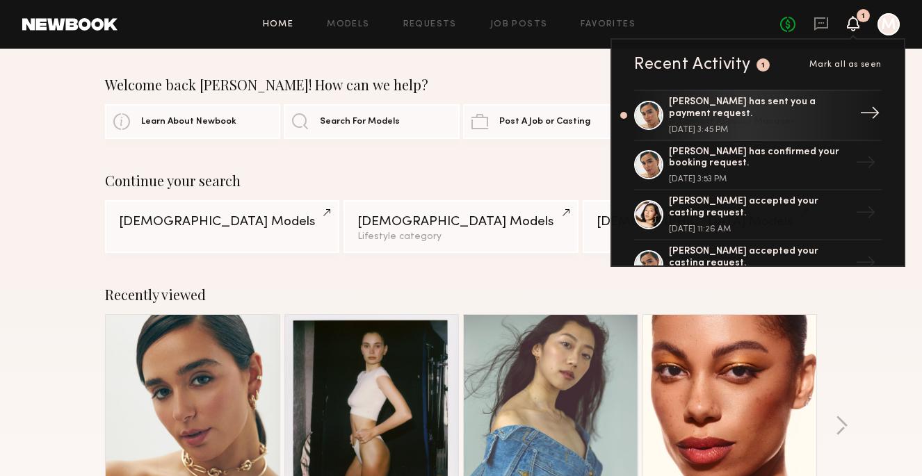  I want to click on div: Continue your search, so click(461, 181).